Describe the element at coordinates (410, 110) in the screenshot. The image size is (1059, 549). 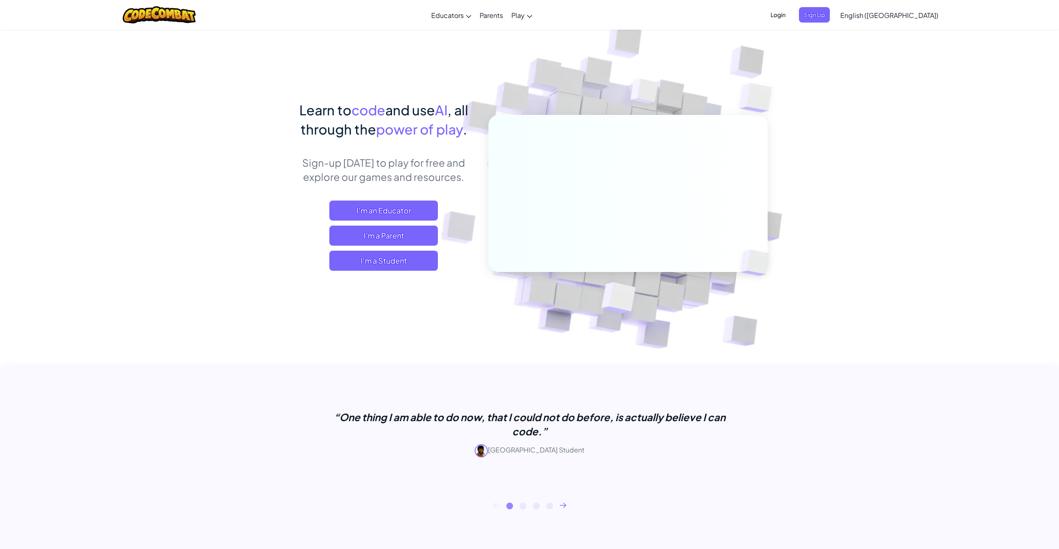
I see `span: and use` at that location.